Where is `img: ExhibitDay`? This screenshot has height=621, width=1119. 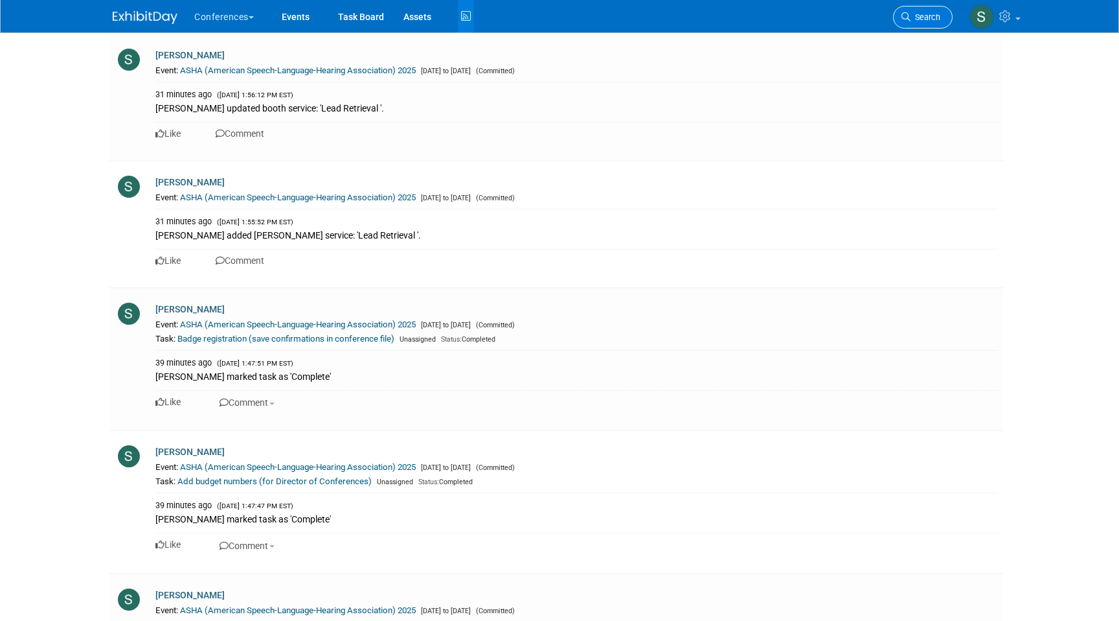 img: ExhibitDay is located at coordinates (145, 17).